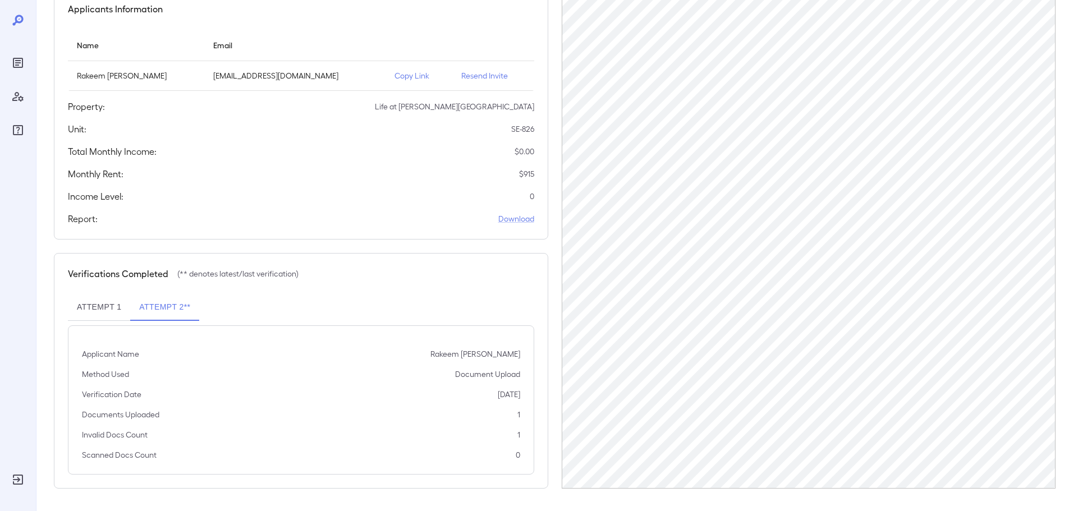  Describe the element at coordinates (119, 455) in the screenshot. I see `p: Scanned Docs Count` at that location.